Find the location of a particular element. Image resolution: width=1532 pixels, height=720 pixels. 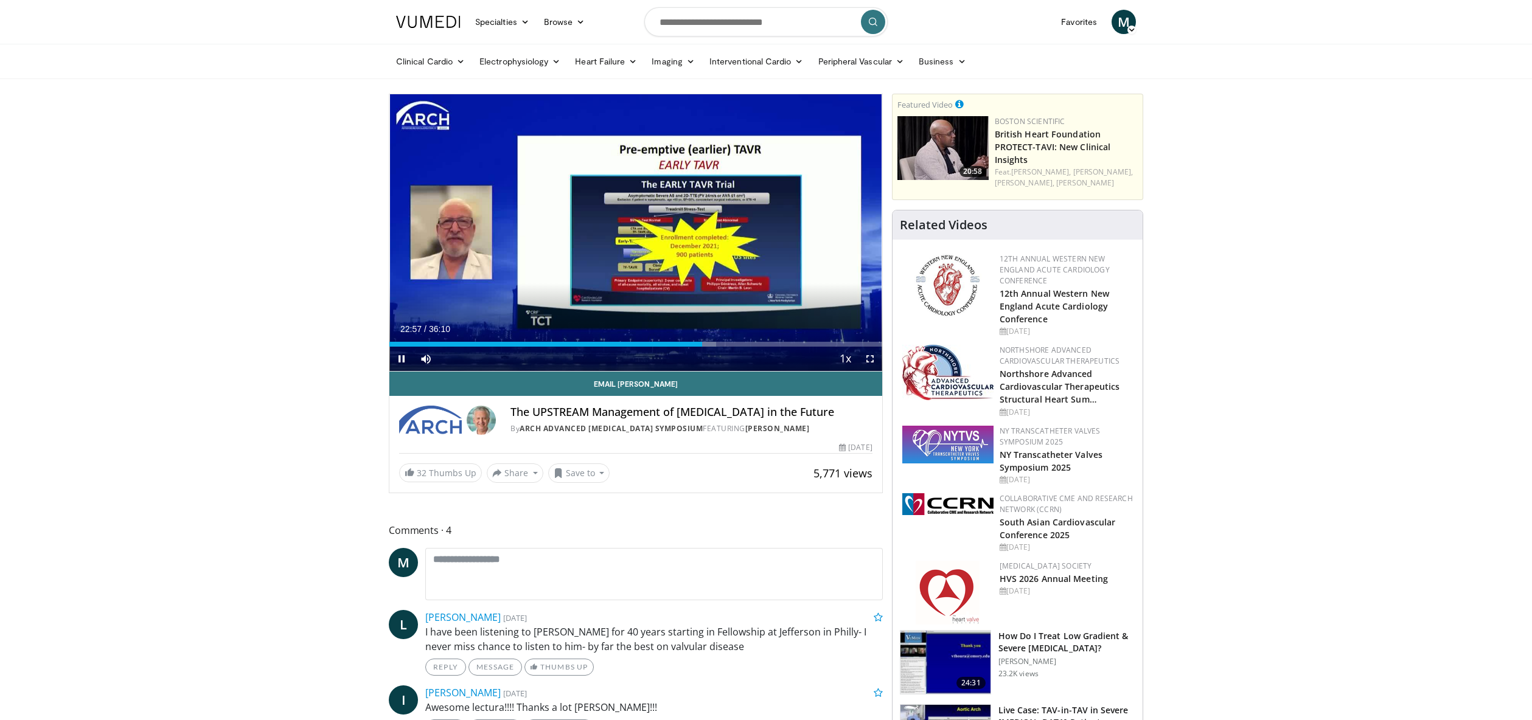

video-js: Video Player is located at coordinates (636, 233).